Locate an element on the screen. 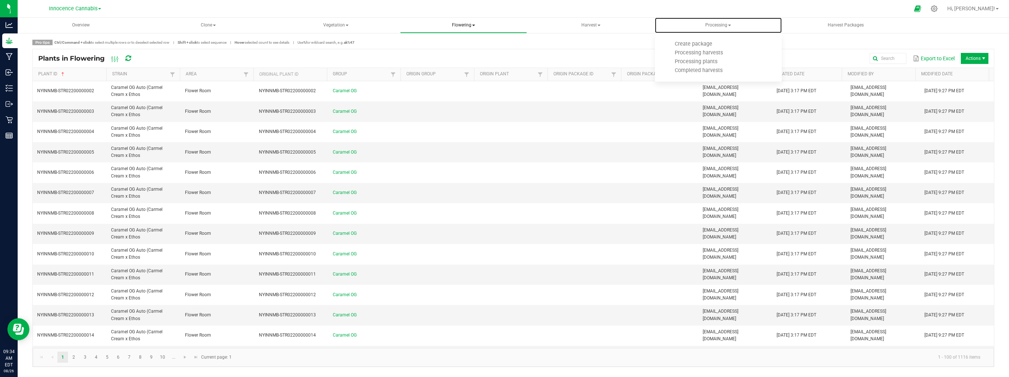  div: Plants in Flowering is located at coordinates (91, 58).